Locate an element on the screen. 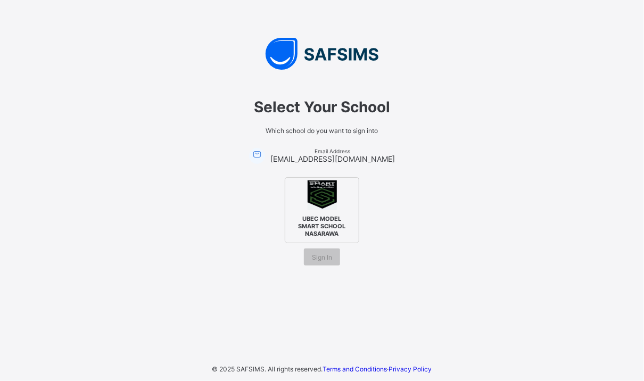  img: UBEC MODEL SMART SCHOOL NASARAWA is located at coordinates (322, 195).